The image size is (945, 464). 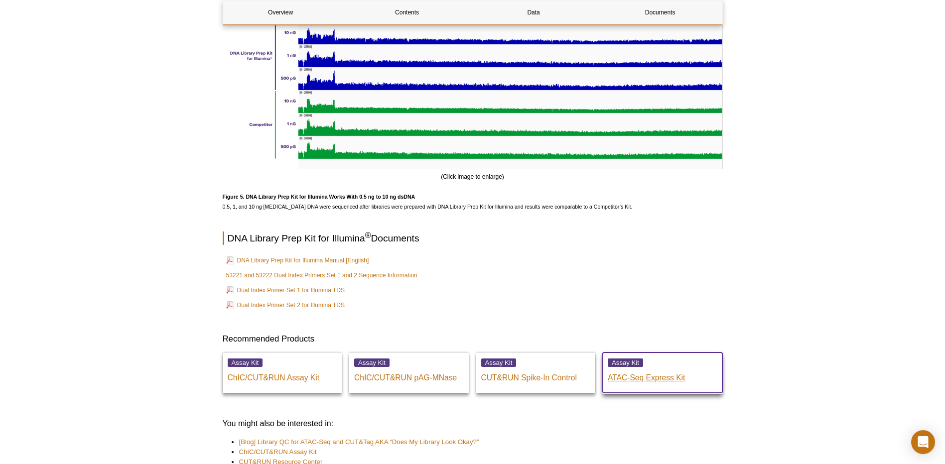 What do you see at coordinates (409, 376) in the screenshot?
I see `p: ChIC/CUT&RUN pAG-MNase` at bounding box center [409, 376].